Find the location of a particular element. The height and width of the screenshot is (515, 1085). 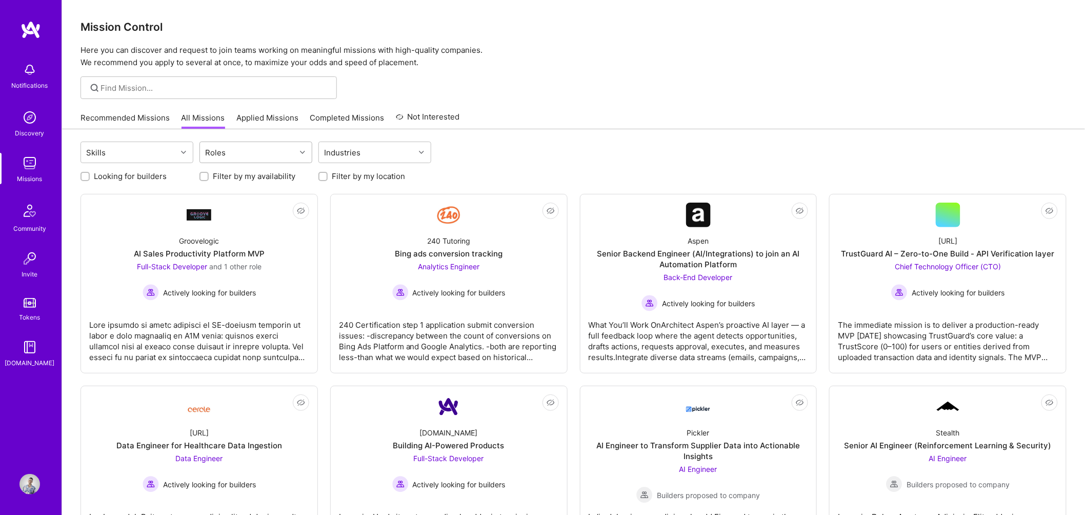

div: What You’ll Work OnArchitect Aspen’s proactive AI layer — a full feedback loop where the agent de... is located at coordinates (698, 337).